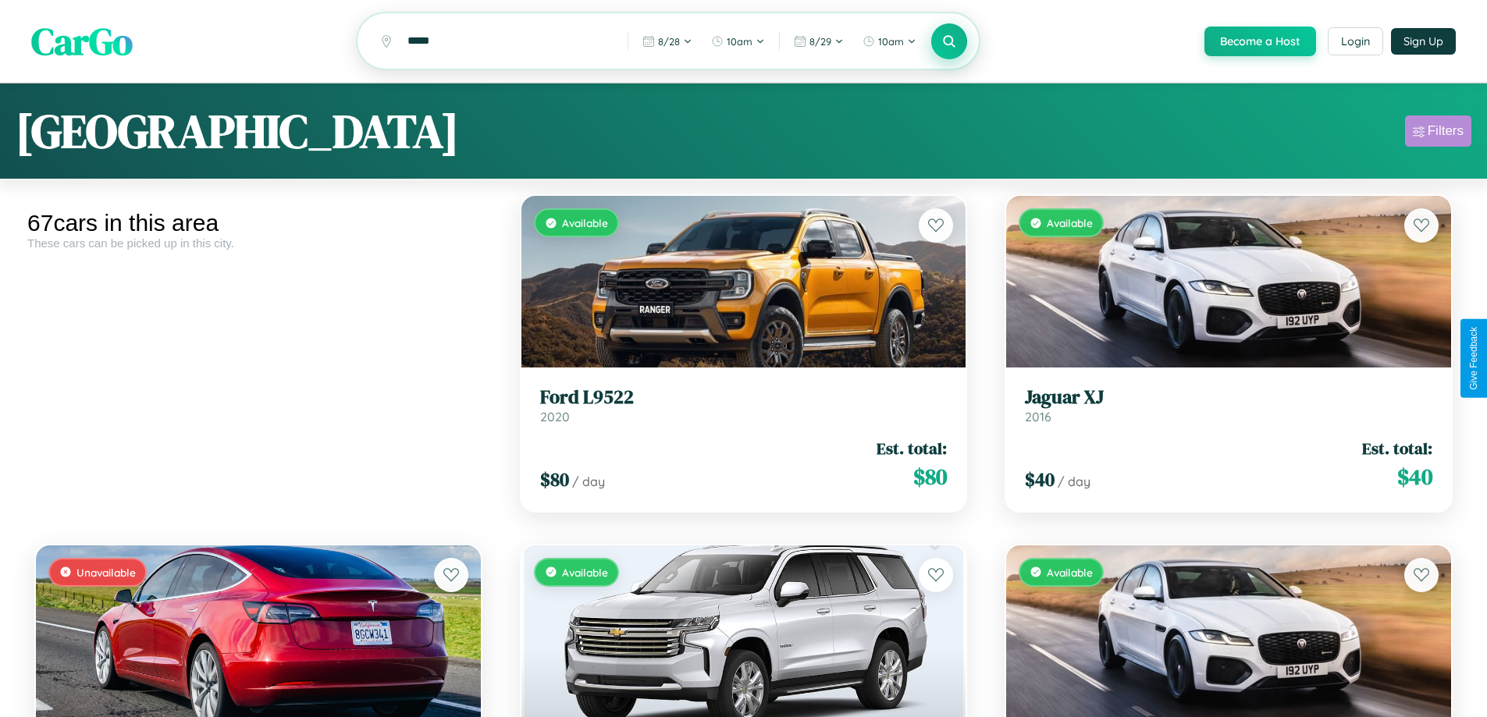 The width and height of the screenshot is (1487, 717). What do you see at coordinates (106, 572) in the screenshot?
I see `span: Unavailable` at bounding box center [106, 572].